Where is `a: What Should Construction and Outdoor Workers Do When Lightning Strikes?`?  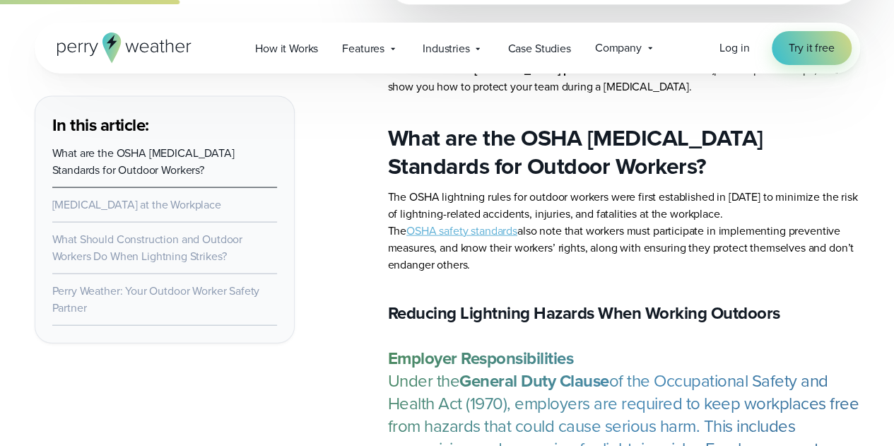
a: What Should Construction and Outdoor Workers Do When Lightning Strikes? is located at coordinates (148, 247).